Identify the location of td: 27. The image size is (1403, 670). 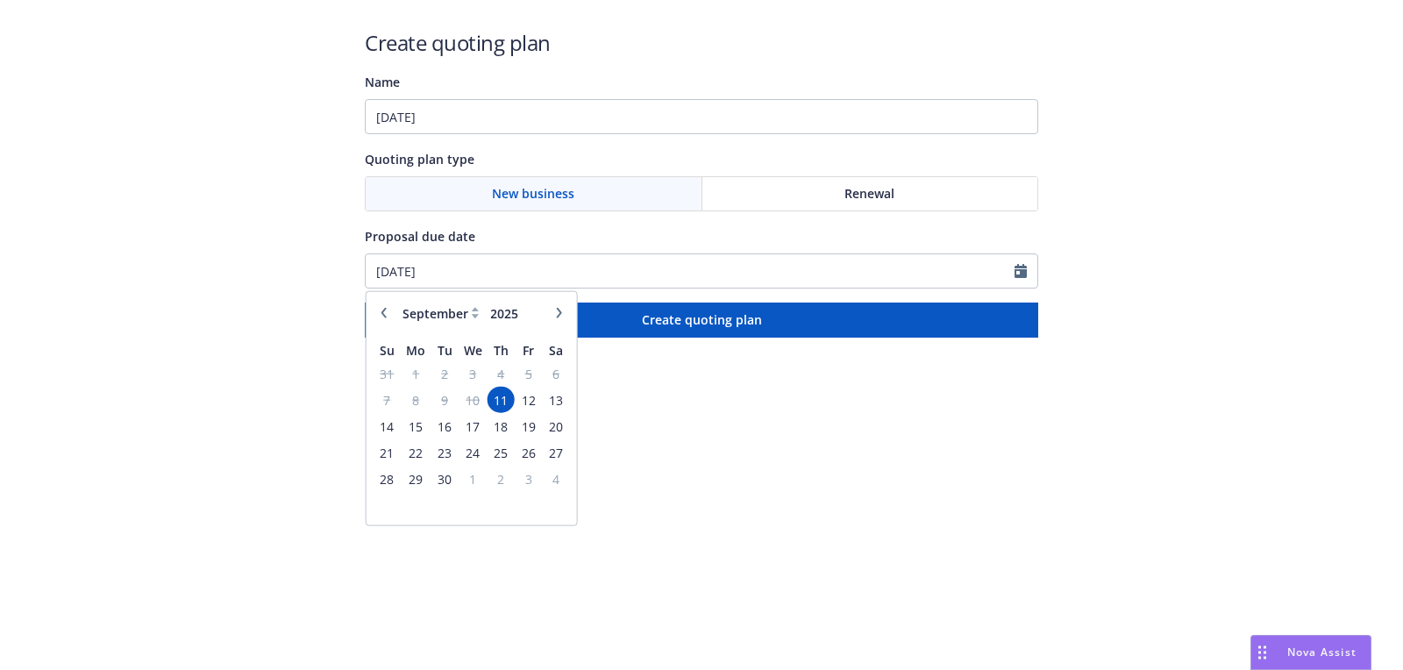
(555, 453).